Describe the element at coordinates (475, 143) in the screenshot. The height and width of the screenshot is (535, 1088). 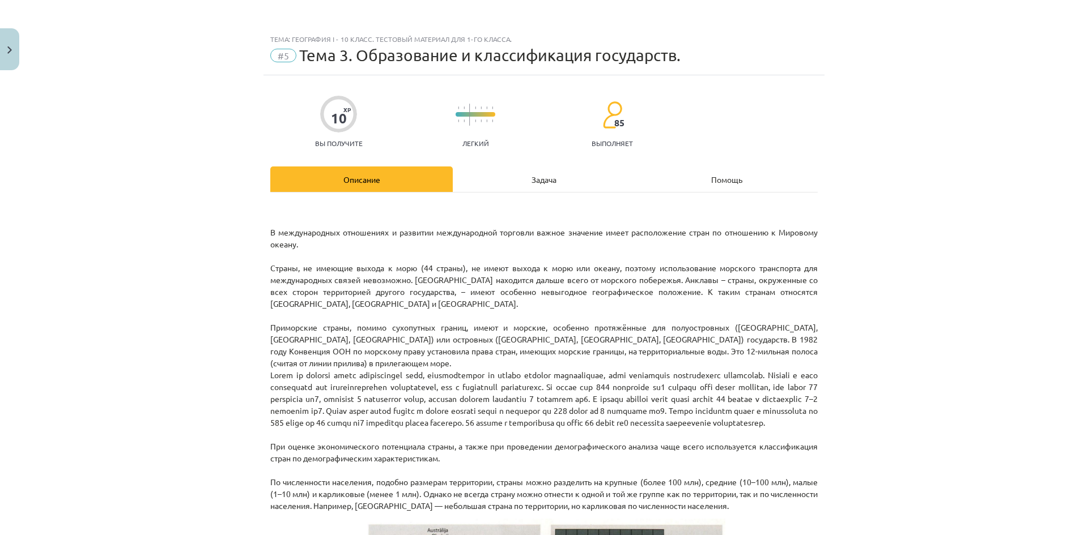
I see `font: Легкий` at that location.